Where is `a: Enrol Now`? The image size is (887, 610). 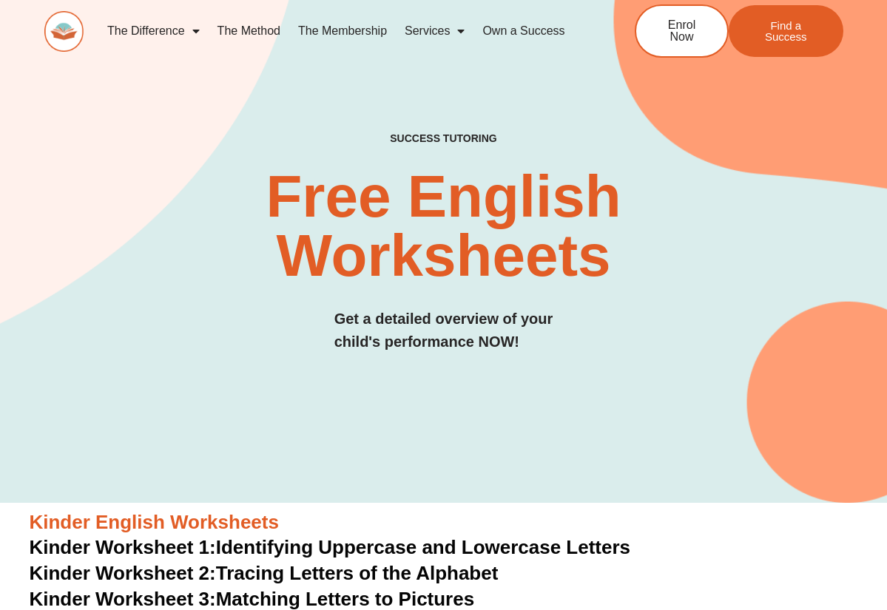 a: Enrol Now is located at coordinates (681, 31).